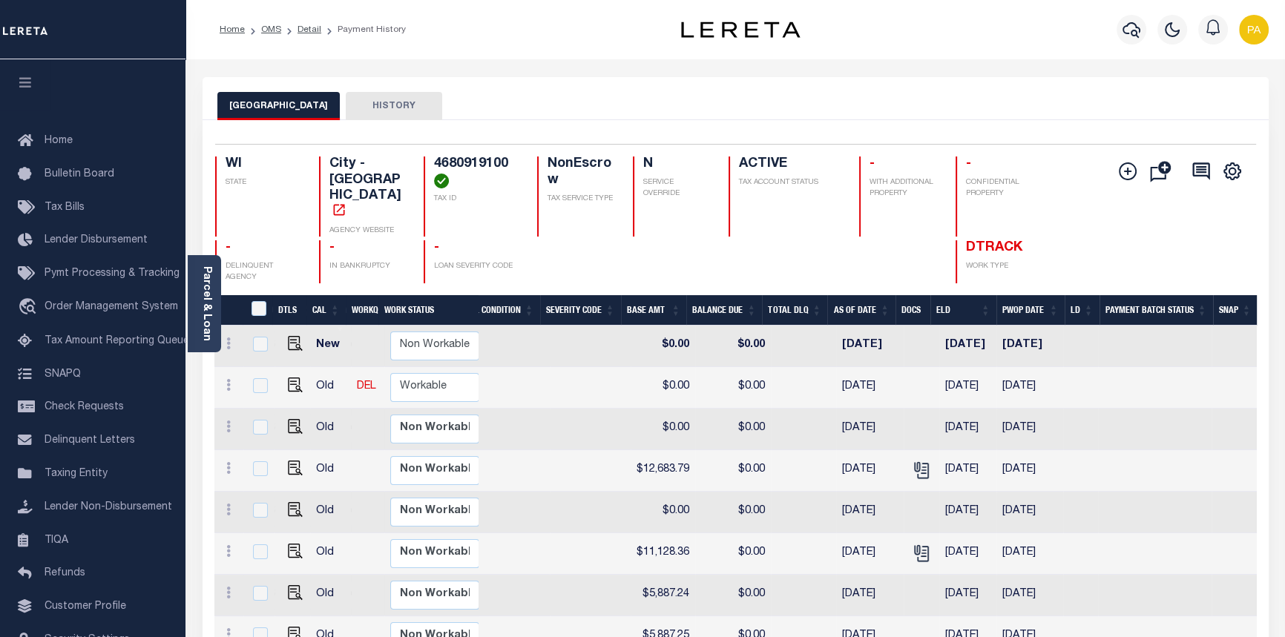  Describe the element at coordinates (84, 407) in the screenshot. I see `span: Check Requests` at that location.